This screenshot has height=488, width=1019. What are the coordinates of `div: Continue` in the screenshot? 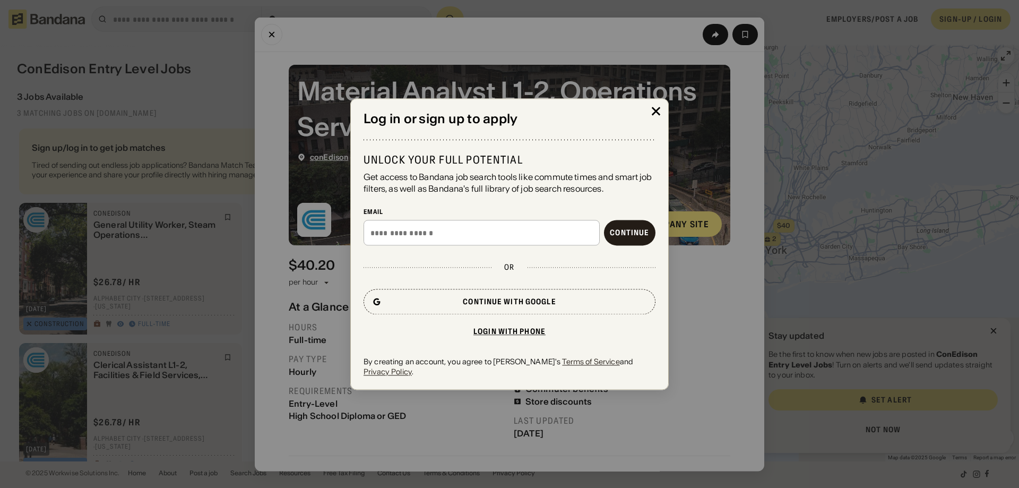 It's located at (629, 233).